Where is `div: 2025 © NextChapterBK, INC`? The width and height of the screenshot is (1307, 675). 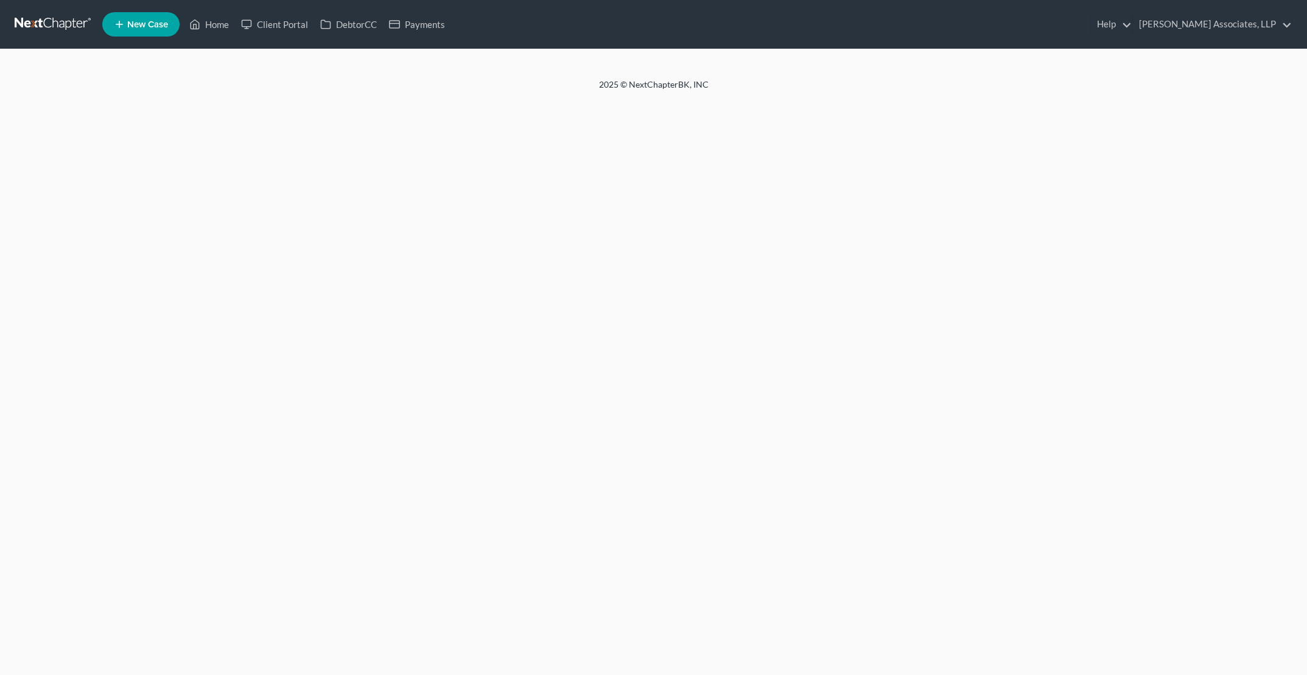 div: 2025 © NextChapterBK, INC is located at coordinates (654, 90).